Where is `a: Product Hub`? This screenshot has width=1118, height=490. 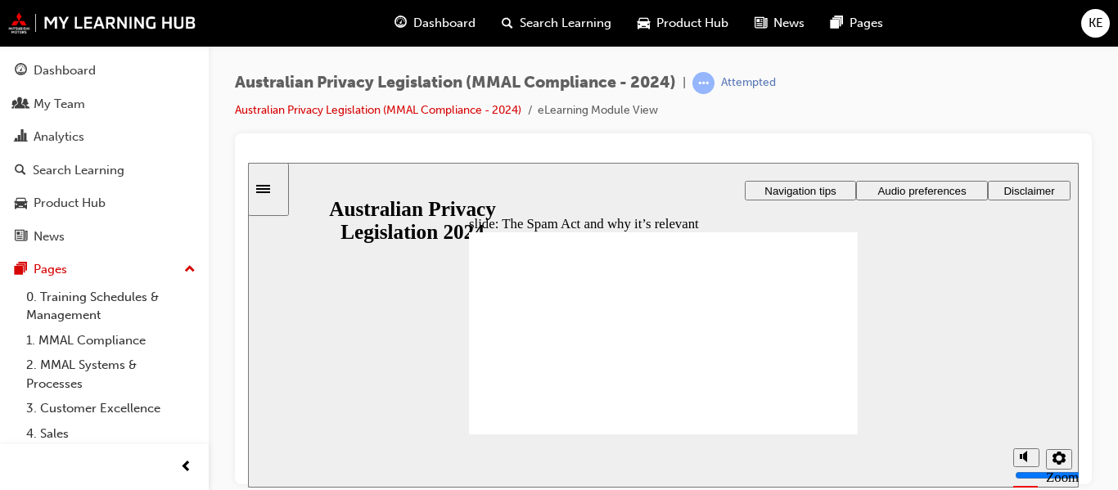
a: Product Hub is located at coordinates (104, 203).